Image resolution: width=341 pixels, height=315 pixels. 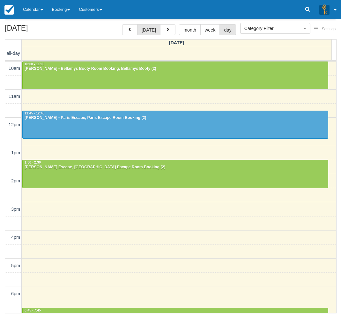 I want to click on button: week, so click(x=210, y=30).